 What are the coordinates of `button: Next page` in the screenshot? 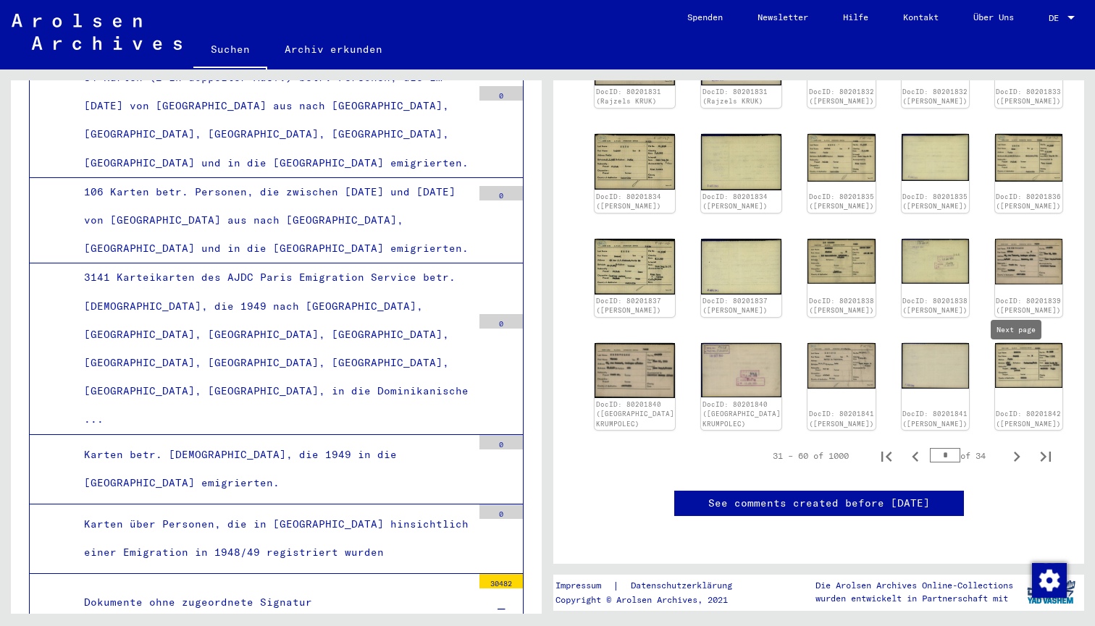 It's located at (1016, 456).